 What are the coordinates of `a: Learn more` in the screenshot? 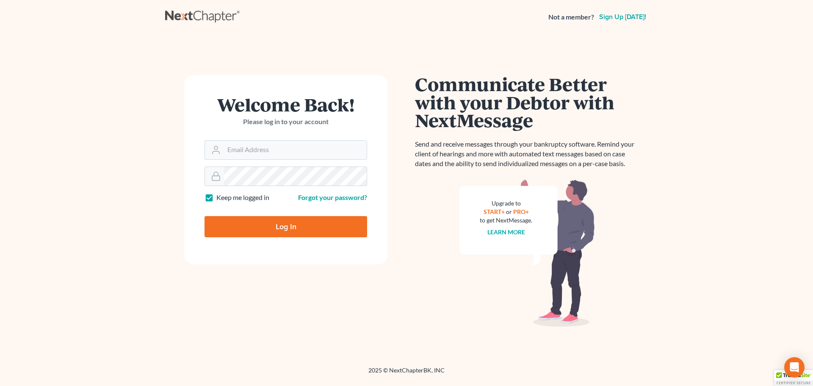 It's located at (506, 232).